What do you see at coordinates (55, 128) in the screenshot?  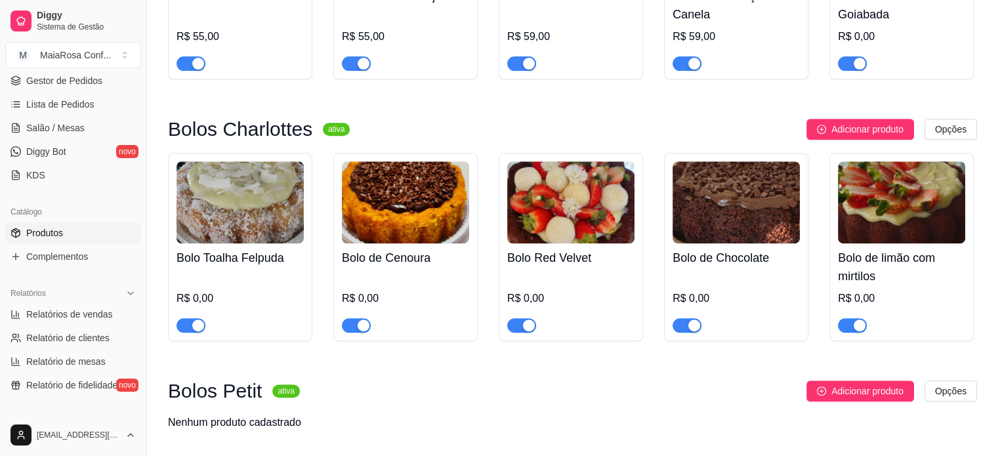 I see `span: Salão / Mesas` at bounding box center [55, 128].